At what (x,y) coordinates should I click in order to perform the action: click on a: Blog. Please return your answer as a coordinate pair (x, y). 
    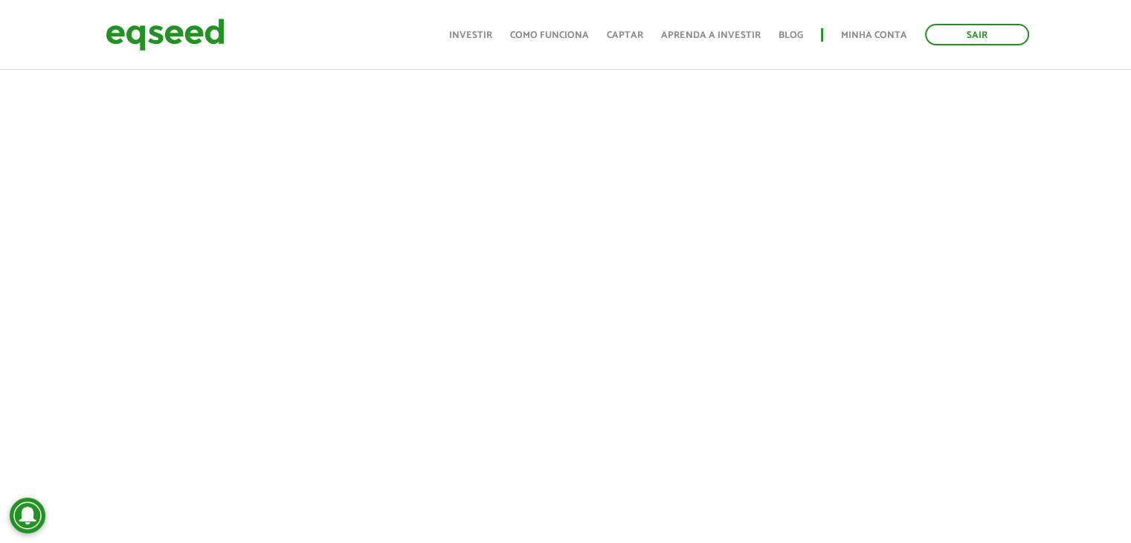
    Looking at the image, I should click on (791, 35).